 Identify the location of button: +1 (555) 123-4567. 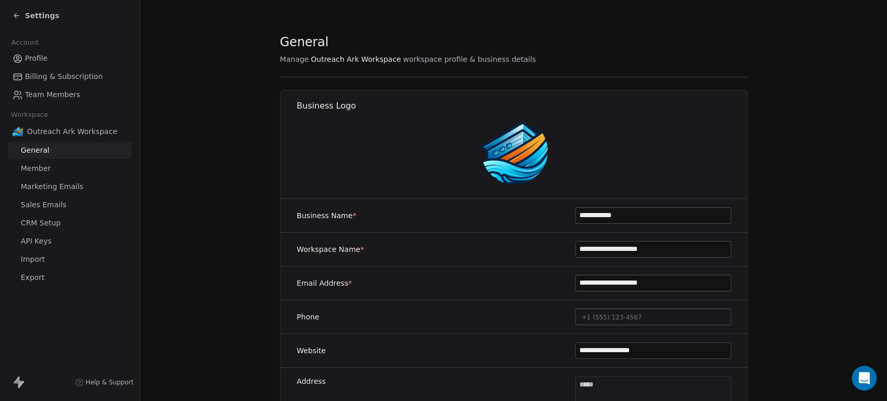
(653, 317).